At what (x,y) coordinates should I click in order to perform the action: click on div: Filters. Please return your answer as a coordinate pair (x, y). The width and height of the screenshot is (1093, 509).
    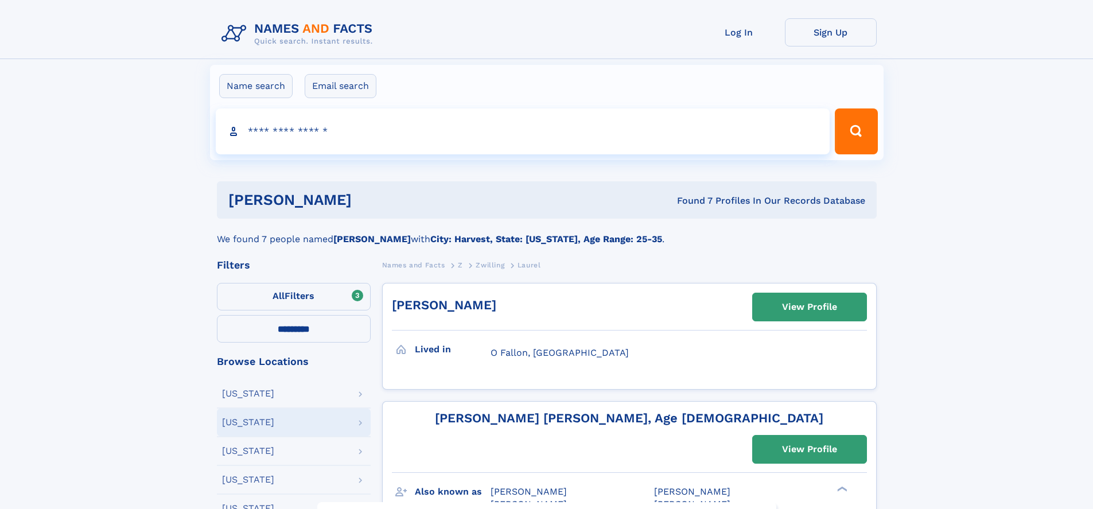
    Looking at the image, I should click on (294, 265).